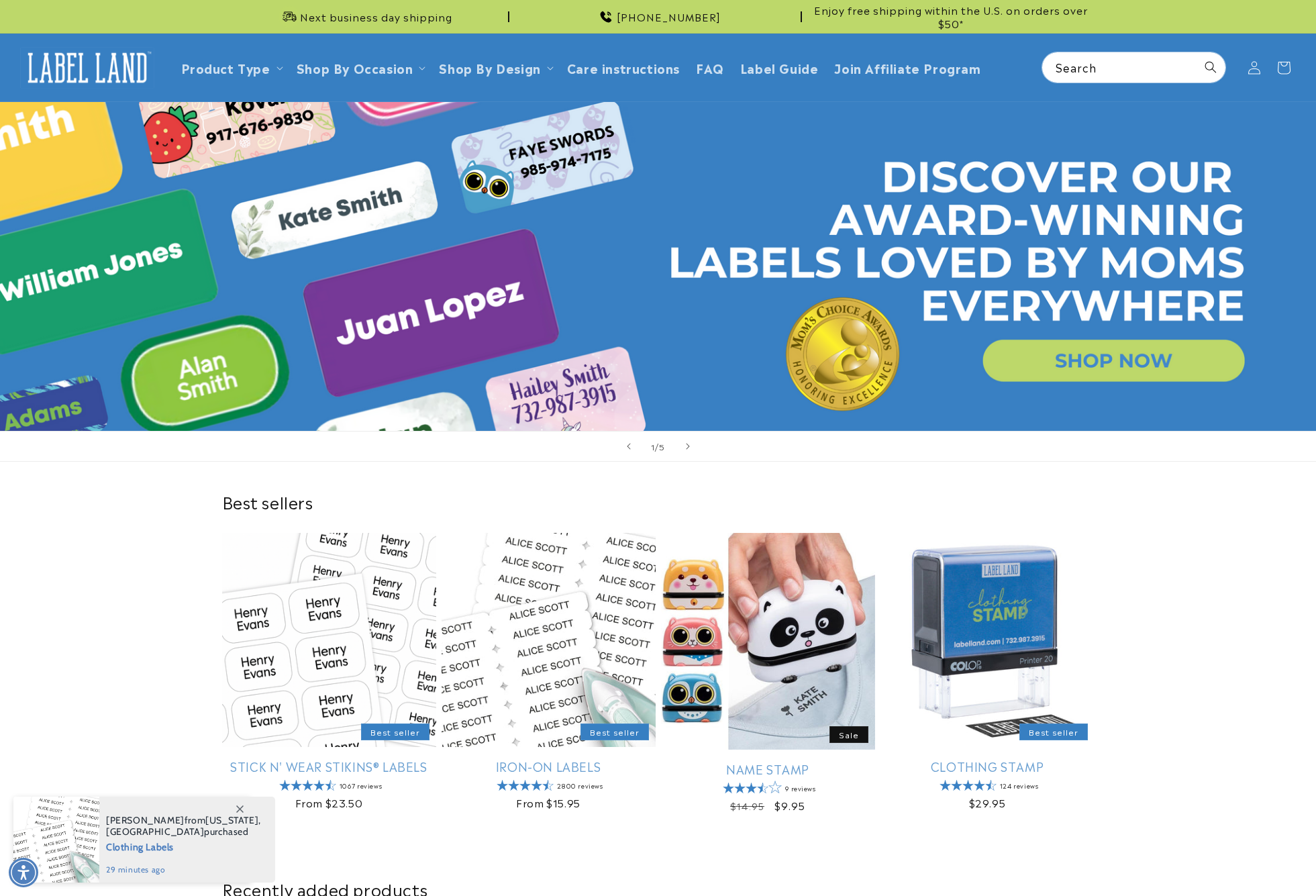  What do you see at coordinates (623, 67) in the screenshot?
I see `span: Care instructions` at bounding box center [623, 67].